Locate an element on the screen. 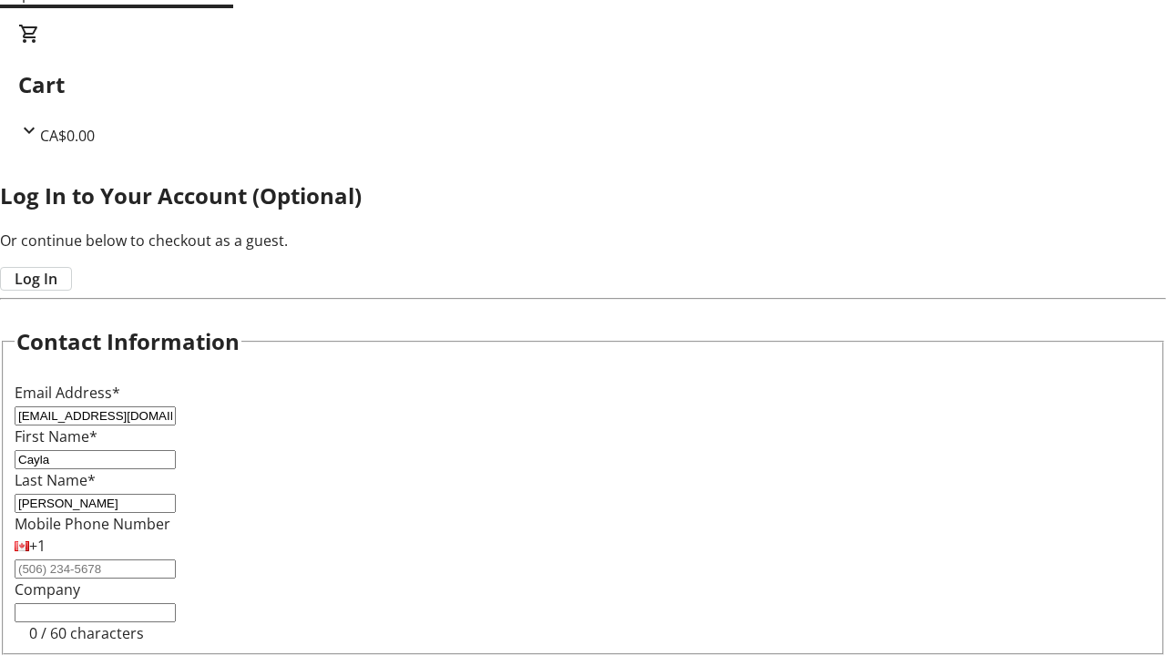 This screenshot has width=1166, height=656. h2: Cart is located at coordinates (583, 85).